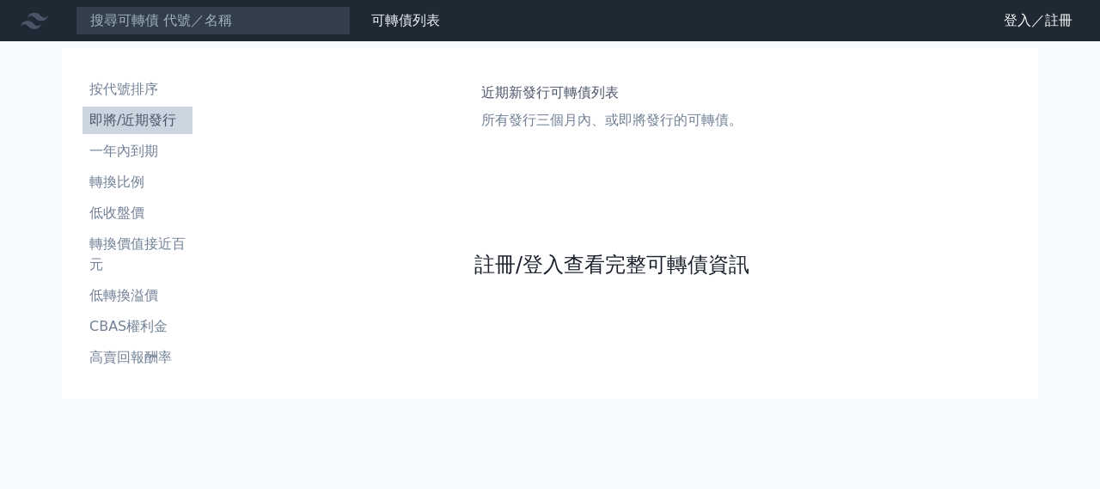  I want to click on a: 按代號排序, so click(137, 89).